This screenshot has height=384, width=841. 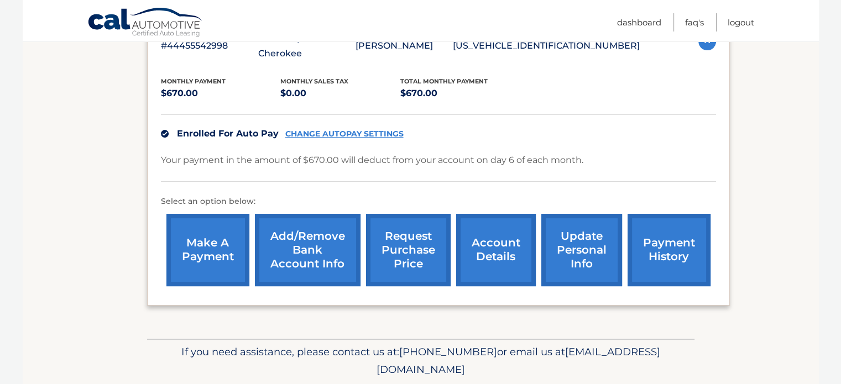 What do you see at coordinates (496, 250) in the screenshot?
I see `a: account details` at bounding box center [496, 250].